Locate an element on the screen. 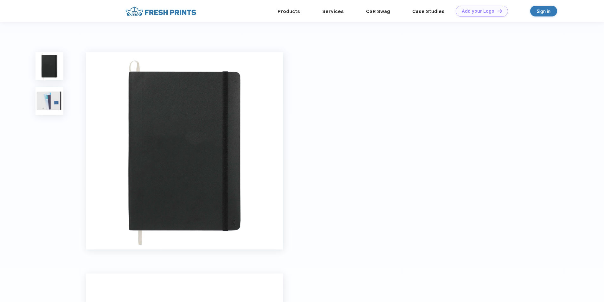 This screenshot has width=604, height=302. a: Products is located at coordinates (288, 11).